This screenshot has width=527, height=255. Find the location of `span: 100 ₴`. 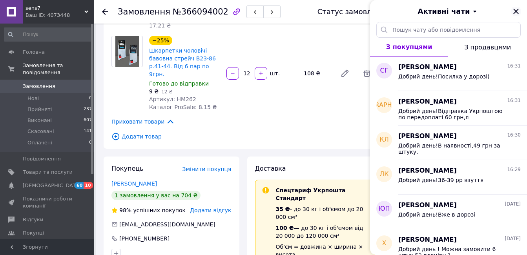

span: 100 ₴ is located at coordinates (285, 228).